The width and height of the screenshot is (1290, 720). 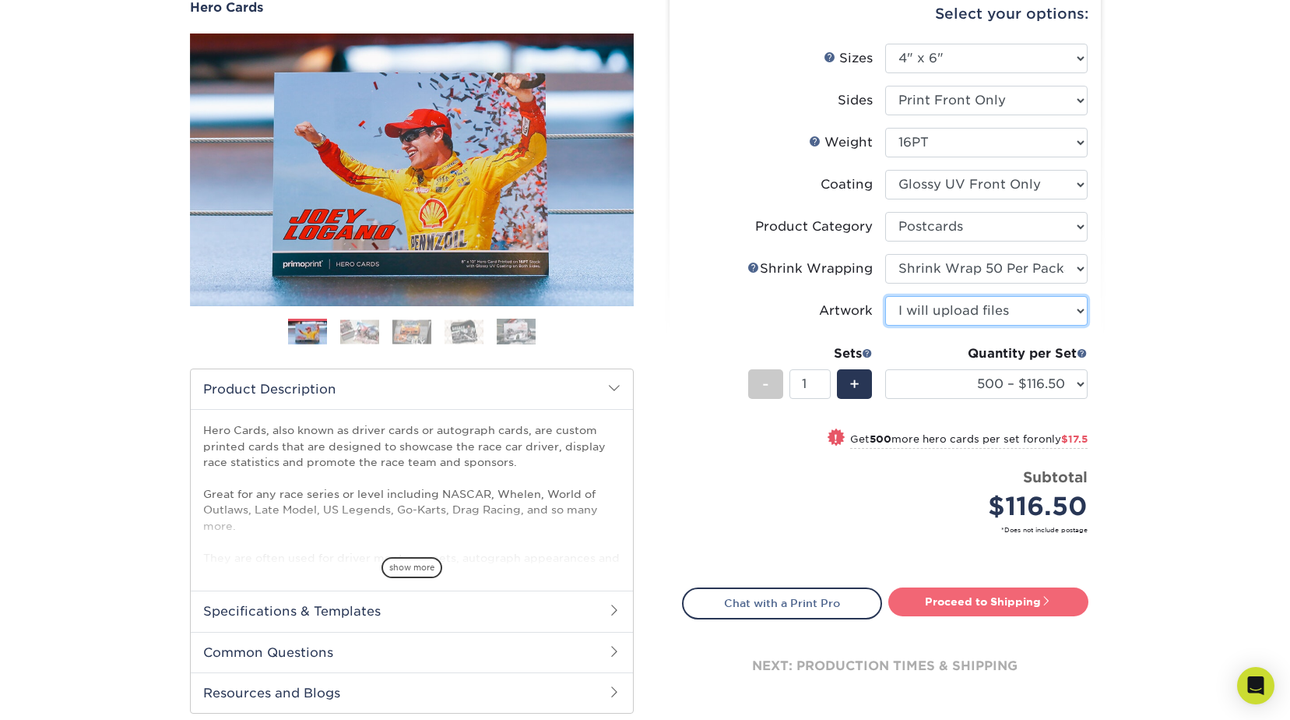 I want to click on strong: 500, so click(x=881, y=438).